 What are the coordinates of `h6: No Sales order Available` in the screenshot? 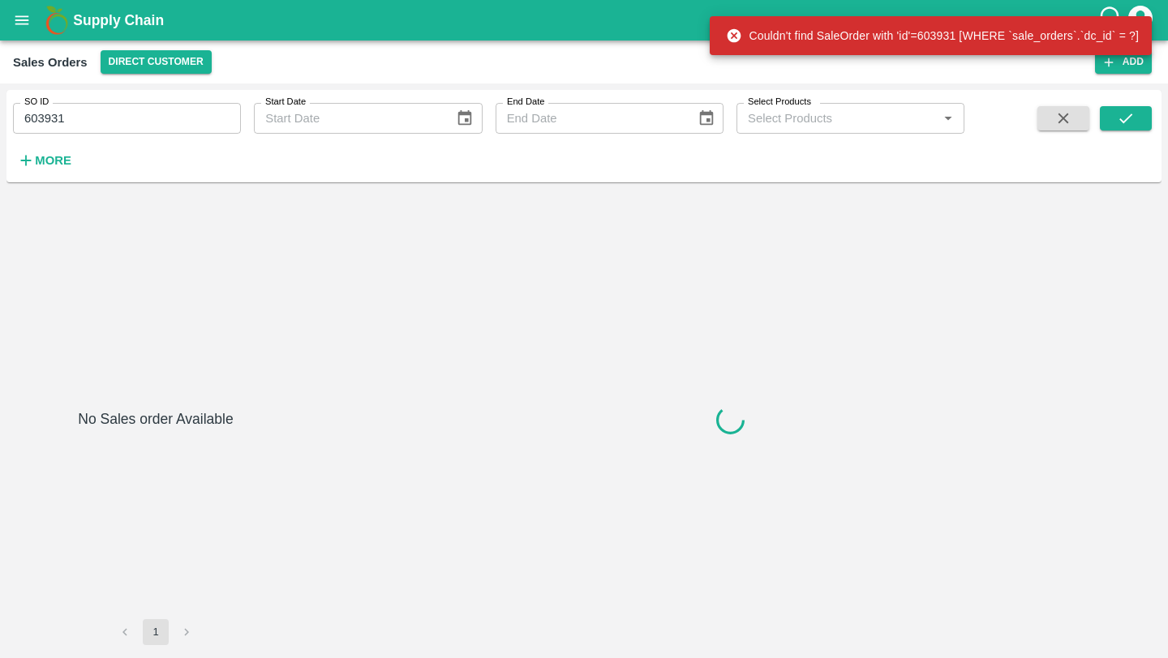 It's located at (155, 513).